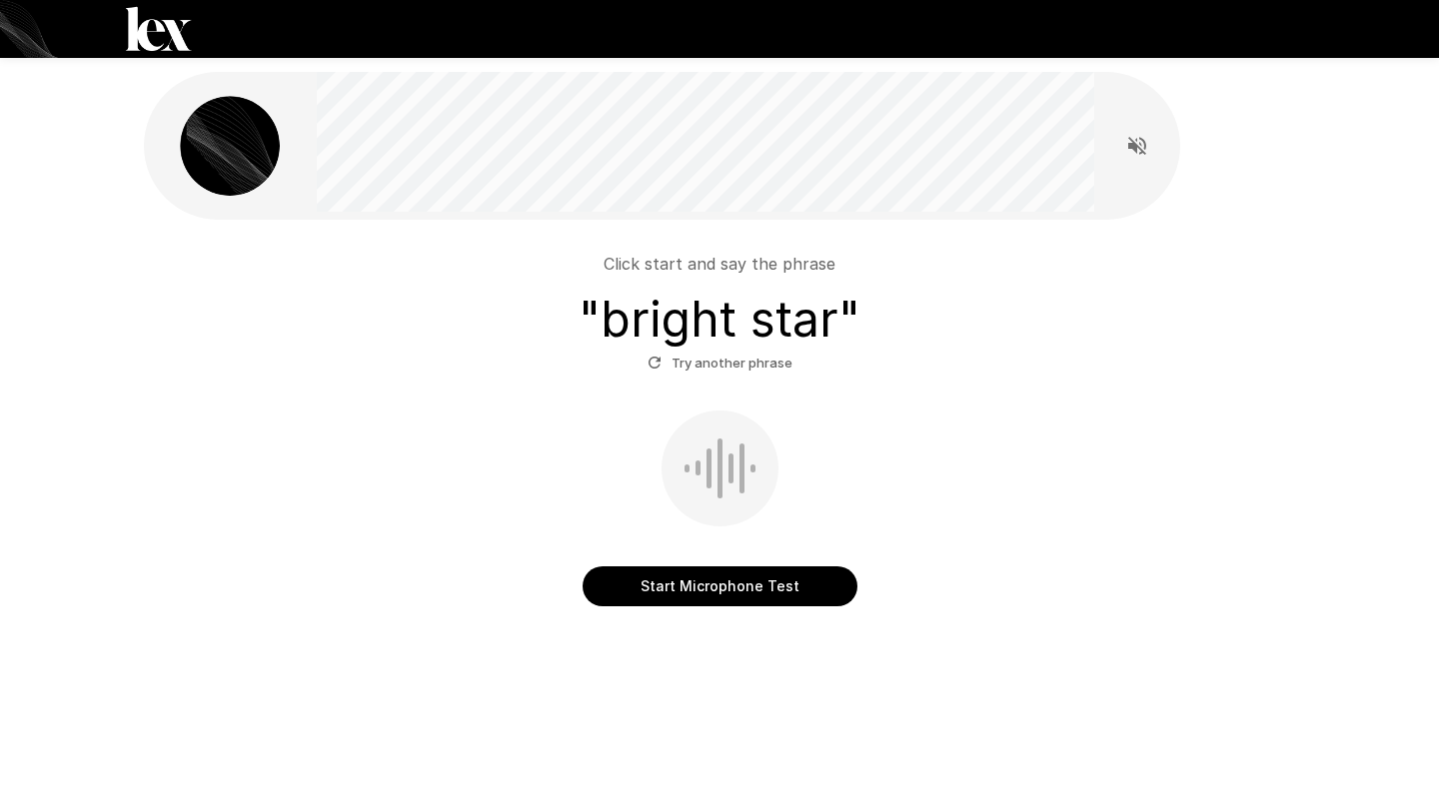  What do you see at coordinates (719, 320) in the screenshot?
I see `h3: " bright star "` at bounding box center [719, 320].